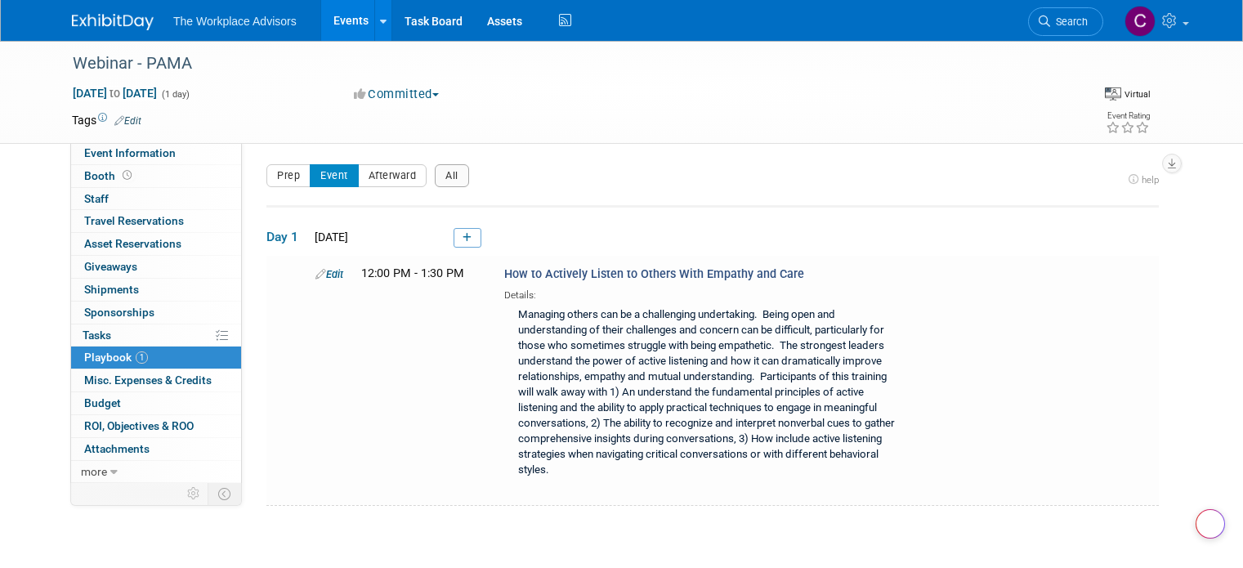 The width and height of the screenshot is (1243, 568). I want to click on div: Details:, so click(707, 293).